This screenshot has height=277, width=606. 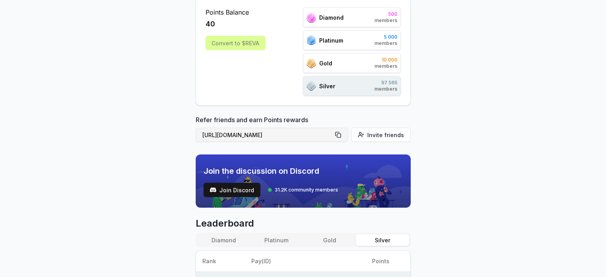 I want to click on span: Diamond, so click(x=331, y=17).